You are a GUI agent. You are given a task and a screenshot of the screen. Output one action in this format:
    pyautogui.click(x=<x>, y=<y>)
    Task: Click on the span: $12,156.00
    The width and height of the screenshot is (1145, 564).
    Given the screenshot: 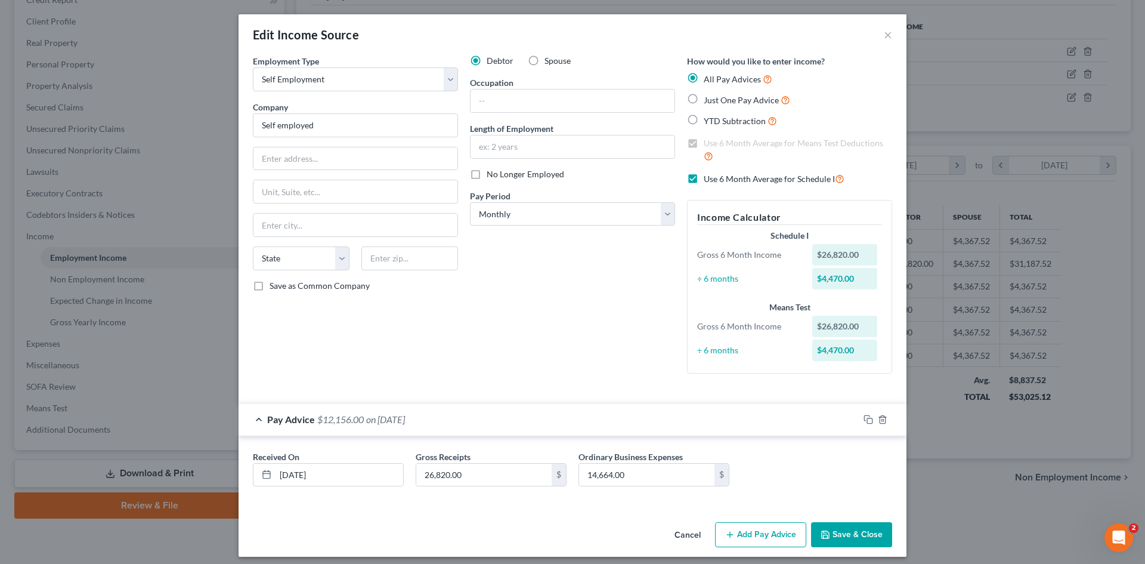 What is the action you would take?
    pyautogui.click(x=341, y=419)
    